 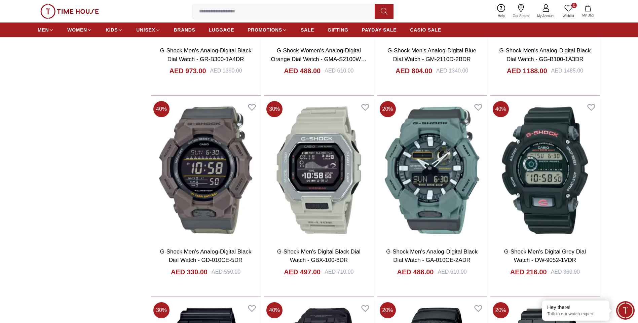 What do you see at coordinates (567, 71) in the screenshot?
I see `div: AED 1485.00` at bounding box center [567, 71].